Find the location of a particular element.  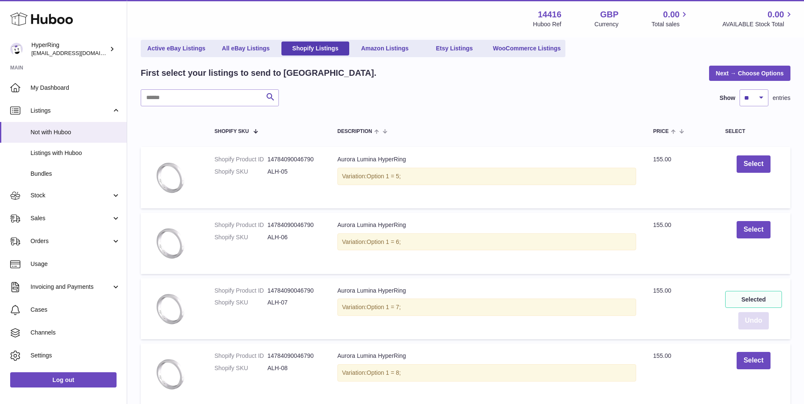

strong: GBP is located at coordinates (609, 14).